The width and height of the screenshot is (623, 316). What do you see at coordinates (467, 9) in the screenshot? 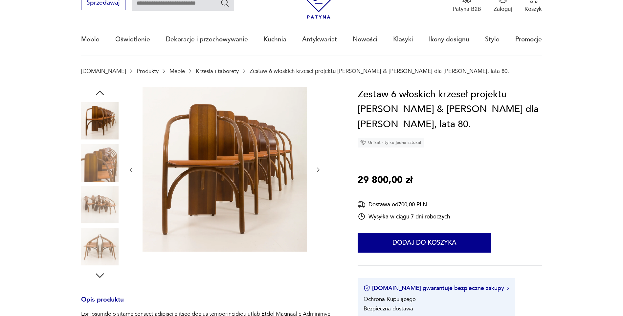
I see `p: Patyna B2B` at bounding box center [467, 9].